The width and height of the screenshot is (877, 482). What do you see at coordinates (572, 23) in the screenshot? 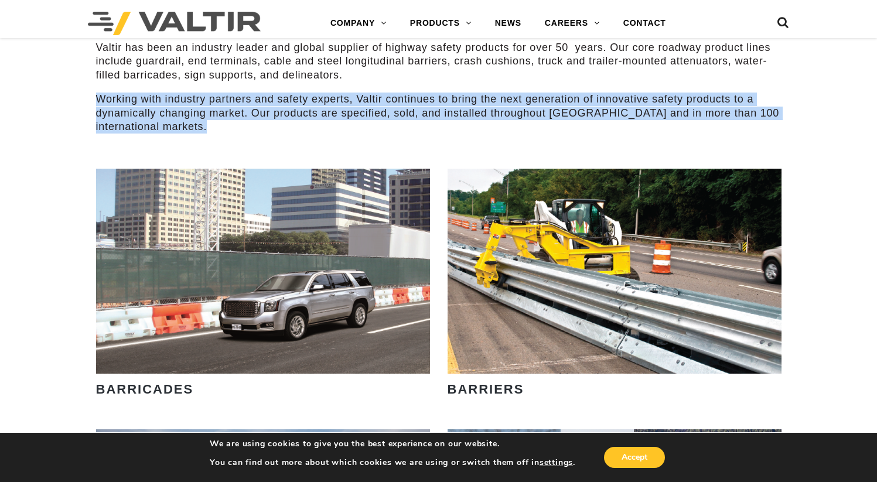
I see `a: CAREERS` at bounding box center [572, 23].